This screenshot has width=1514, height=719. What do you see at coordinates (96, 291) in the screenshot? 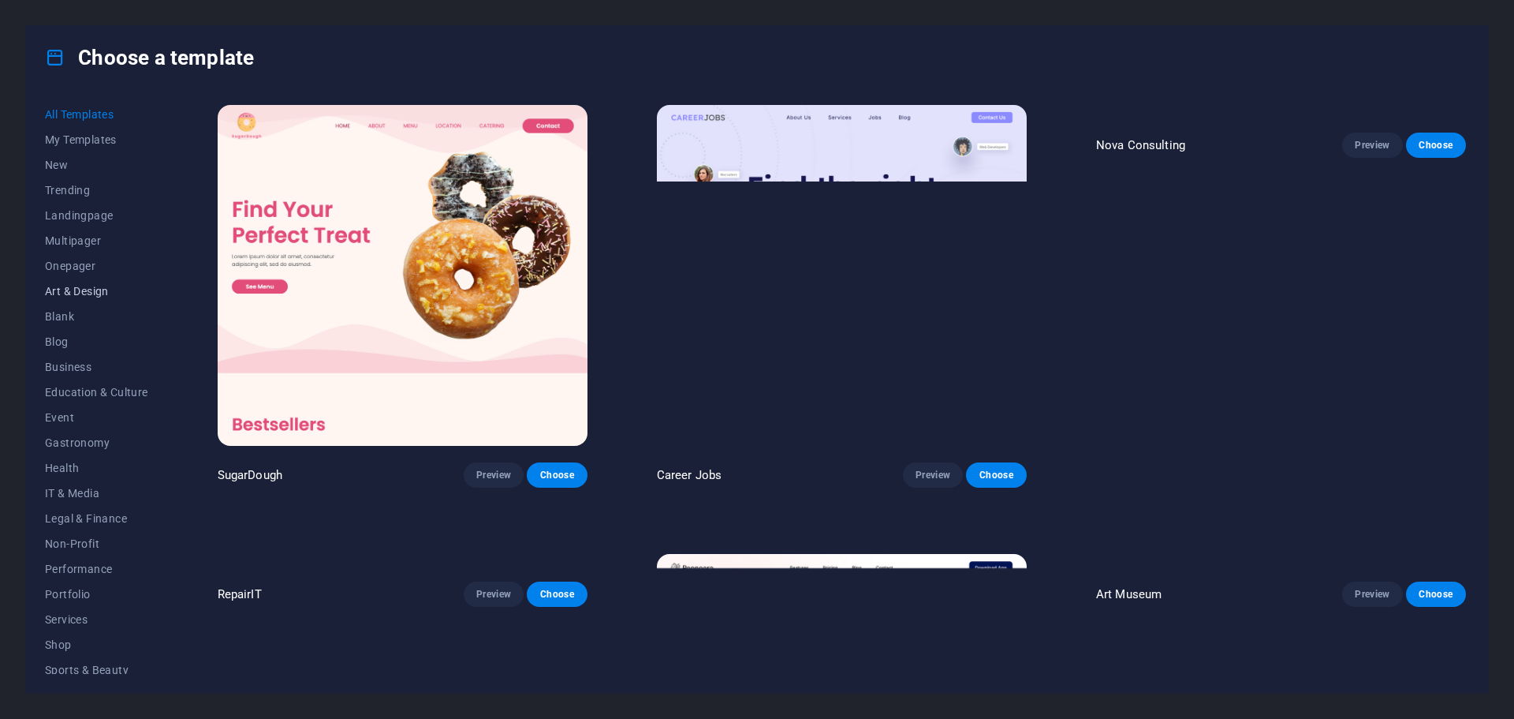
I see `button: Art & Design` at bounding box center [96, 291].